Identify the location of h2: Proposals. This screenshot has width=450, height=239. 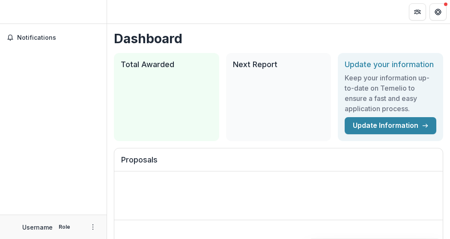
(278, 164).